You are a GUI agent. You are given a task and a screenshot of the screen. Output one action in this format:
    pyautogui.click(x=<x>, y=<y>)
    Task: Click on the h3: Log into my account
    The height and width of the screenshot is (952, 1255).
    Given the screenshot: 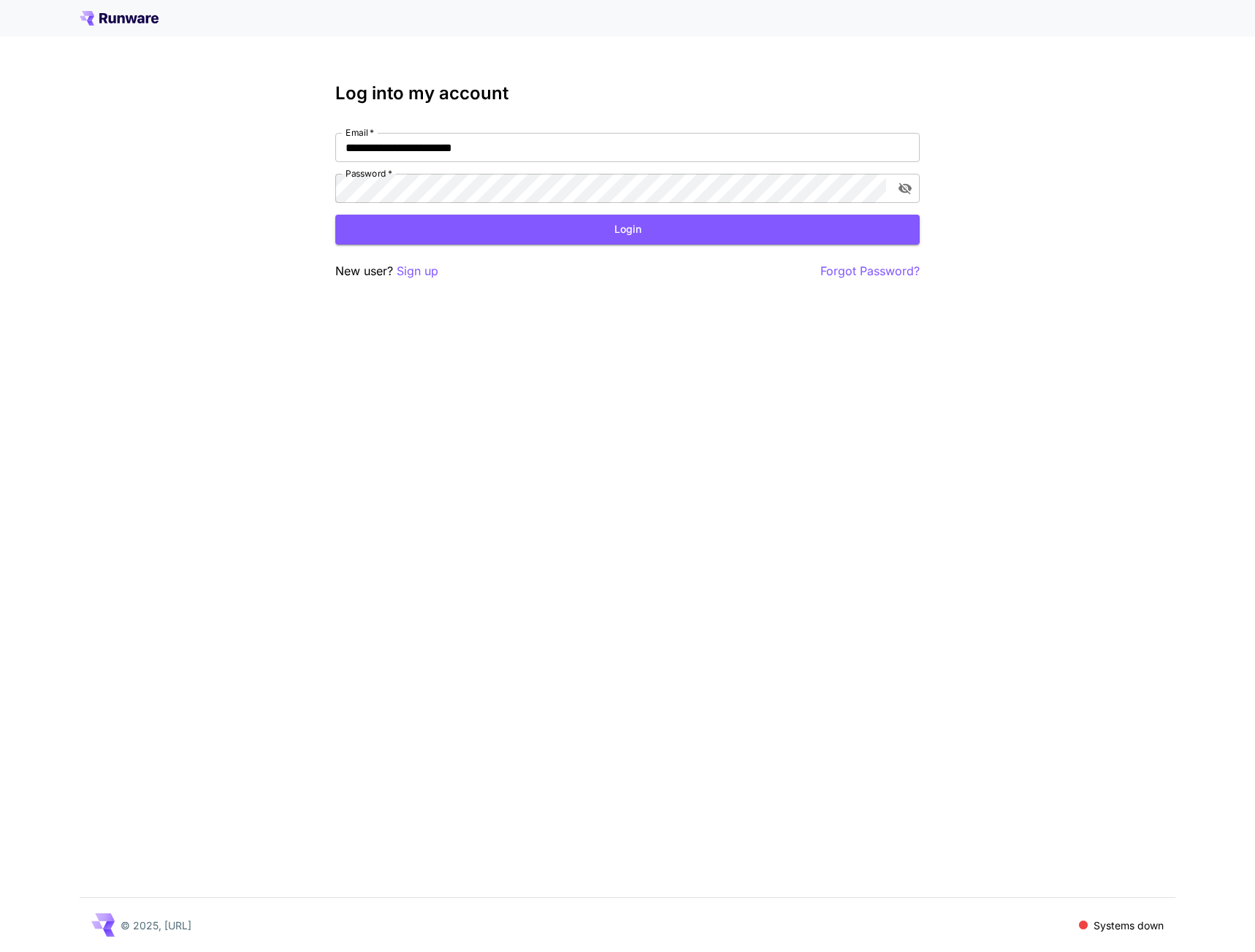 What is the action you would take?
    pyautogui.click(x=628, y=94)
    